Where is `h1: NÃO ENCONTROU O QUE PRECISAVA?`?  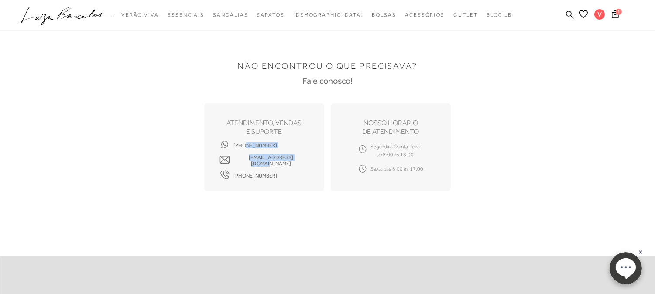 h1: NÃO ENCONTROU O QUE PRECISAVA? is located at coordinates (328, 66).